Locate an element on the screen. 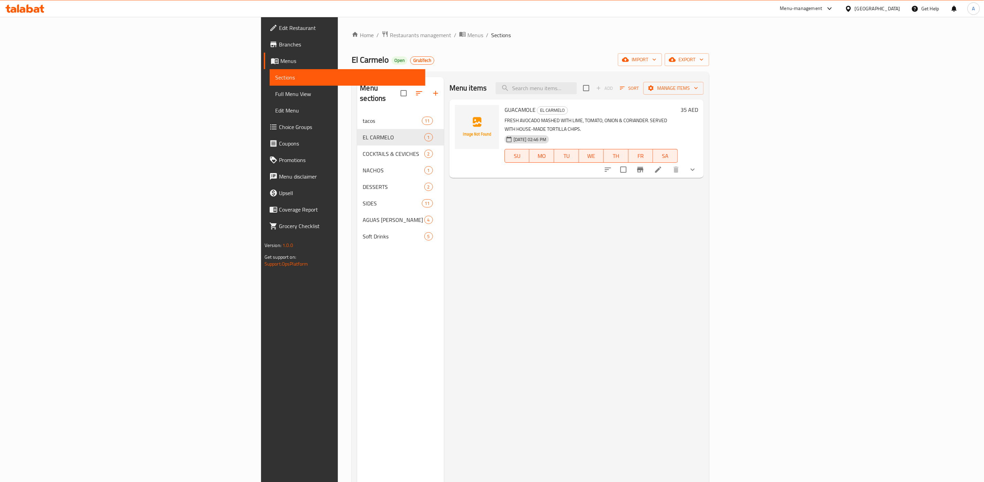 The width and height of the screenshot is (984, 482). a: Grocery Checklist is located at coordinates (344, 226).